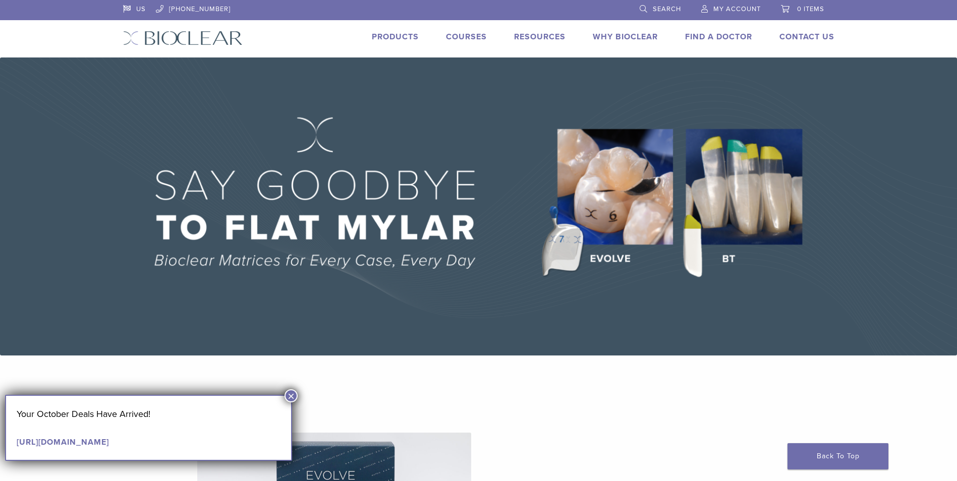 This screenshot has width=957, height=481. I want to click on a: Find A Doctor, so click(719, 37).